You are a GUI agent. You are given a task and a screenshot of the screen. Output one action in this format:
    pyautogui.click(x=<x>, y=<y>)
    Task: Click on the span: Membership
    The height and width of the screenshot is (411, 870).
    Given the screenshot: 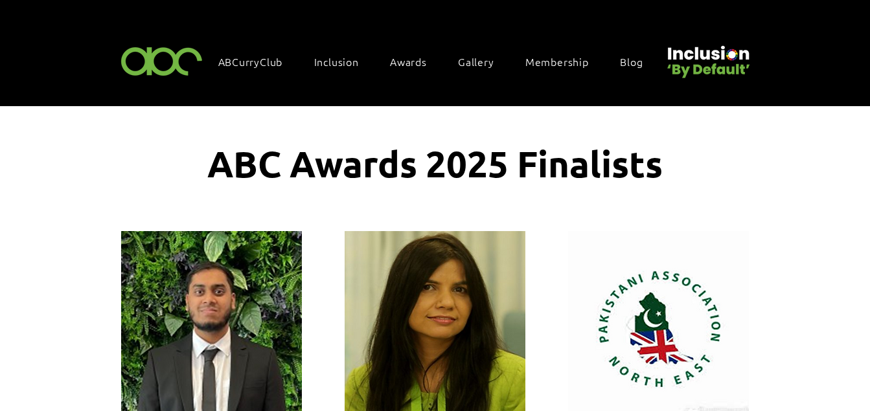 What is the action you would take?
    pyautogui.click(x=557, y=62)
    